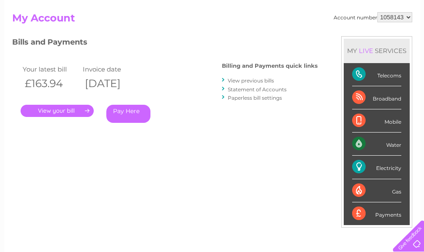  I want to click on h2: My Account, so click(212, 20).